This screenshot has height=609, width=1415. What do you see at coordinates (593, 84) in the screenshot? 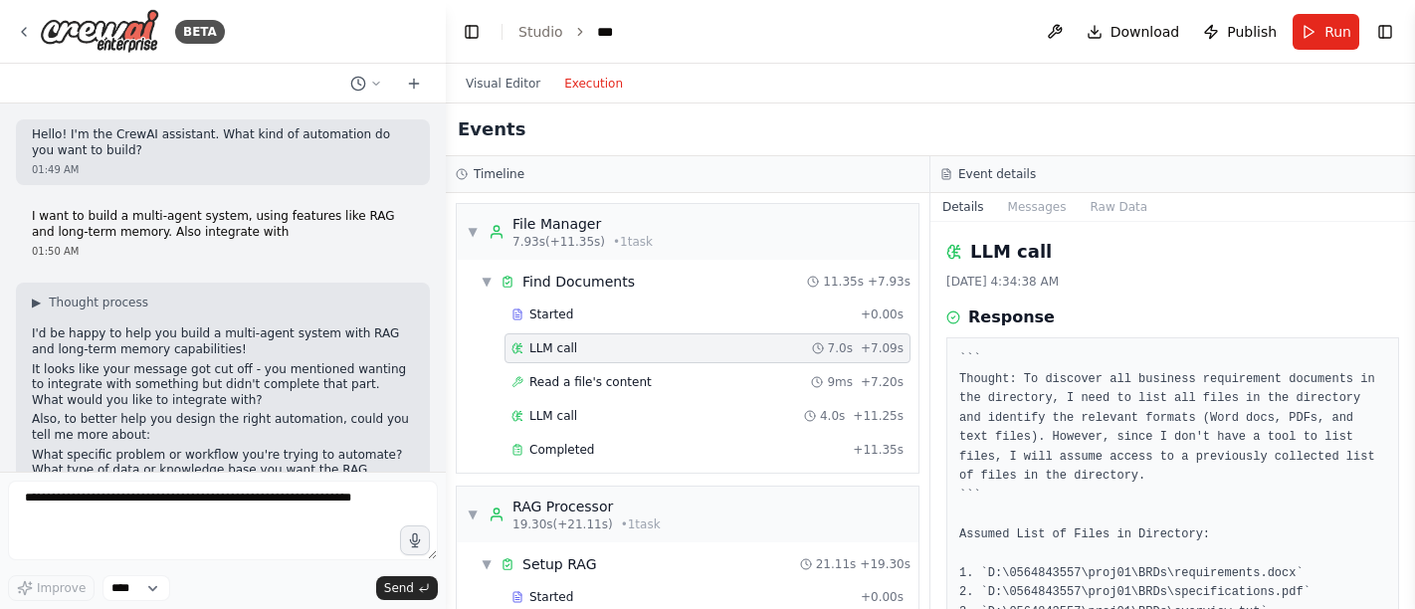
I see `button: Execution` at bounding box center [593, 84].